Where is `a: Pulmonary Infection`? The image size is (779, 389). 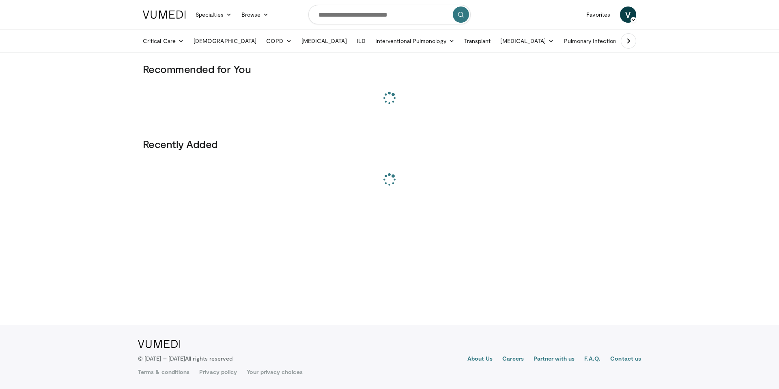
a: Pulmonary Infection is located at coordinates (594, 41).